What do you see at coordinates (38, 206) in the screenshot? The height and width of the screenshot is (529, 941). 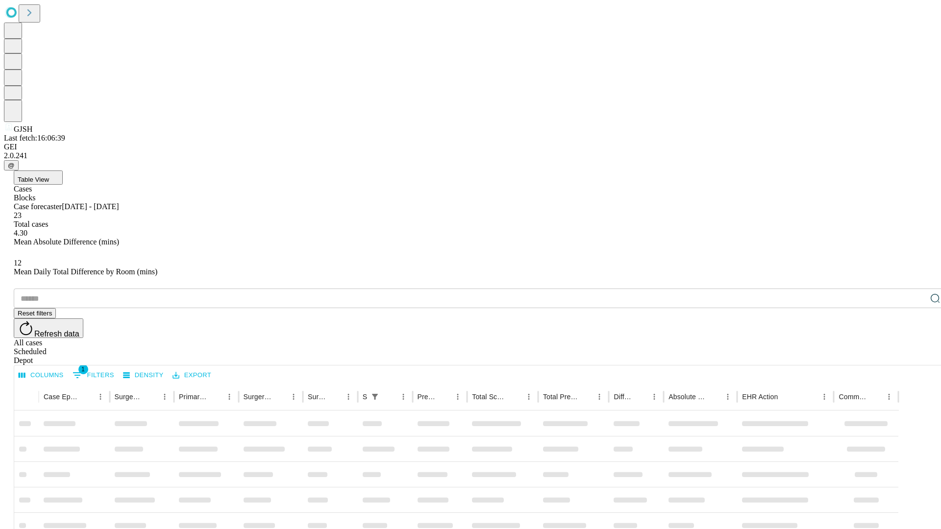 I see `span: Case forecaster` at bounding box center [38, 206].